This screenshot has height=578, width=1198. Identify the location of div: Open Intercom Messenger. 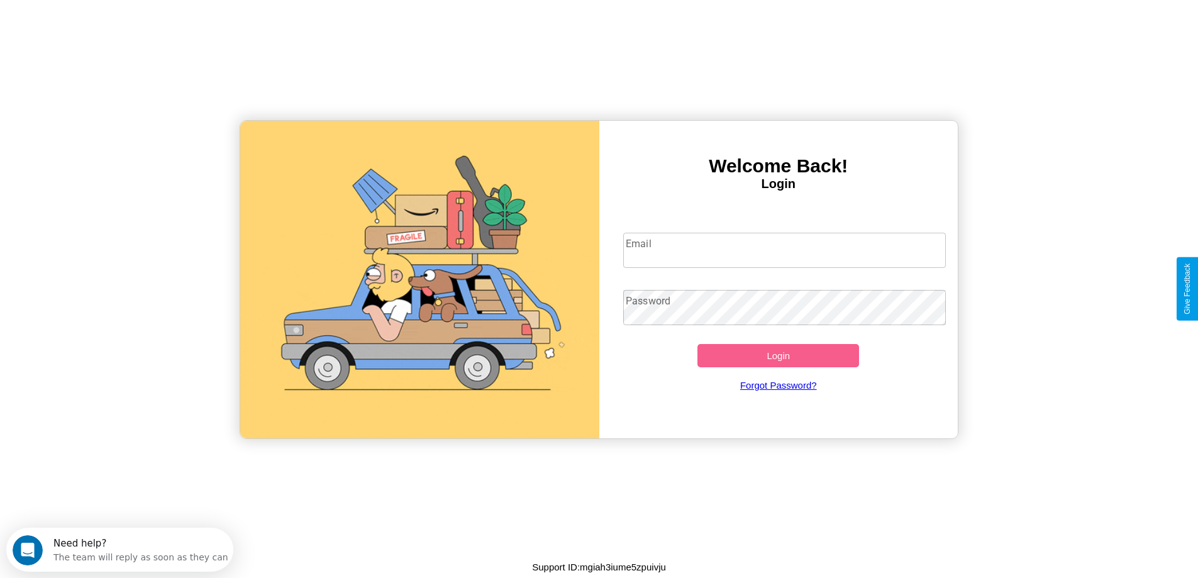
(119, 22).